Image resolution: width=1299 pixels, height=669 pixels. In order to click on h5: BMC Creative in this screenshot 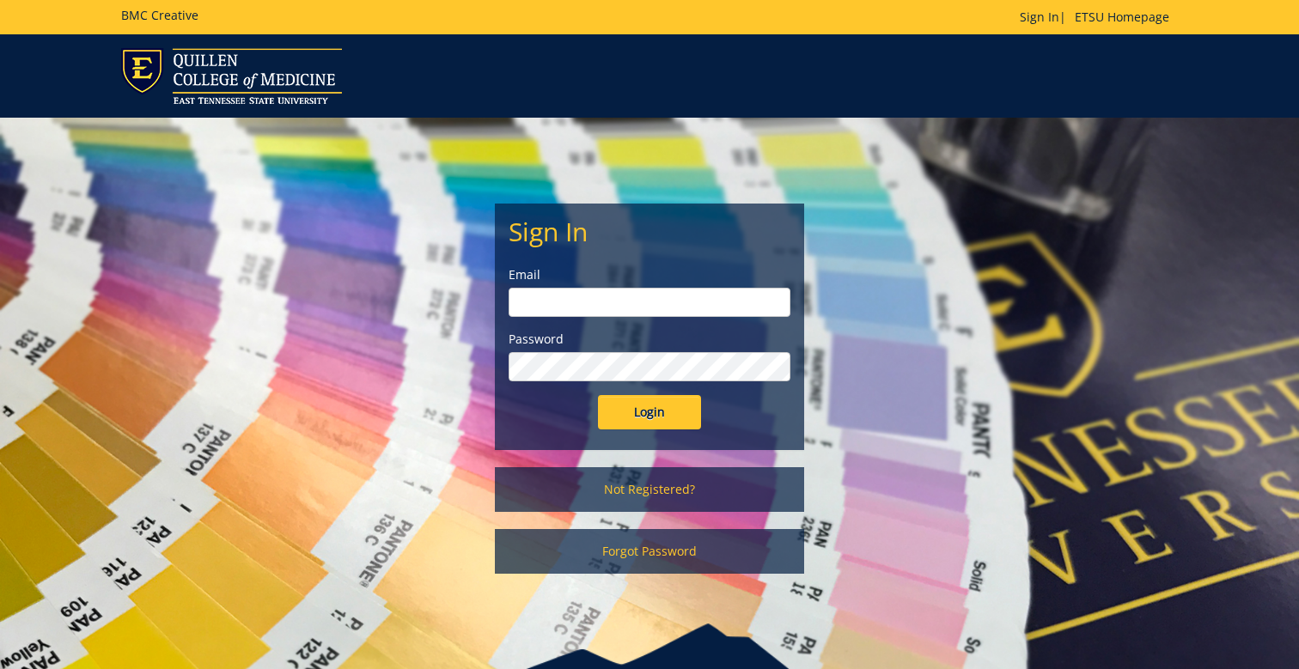, I will do `click(160, 15)`.